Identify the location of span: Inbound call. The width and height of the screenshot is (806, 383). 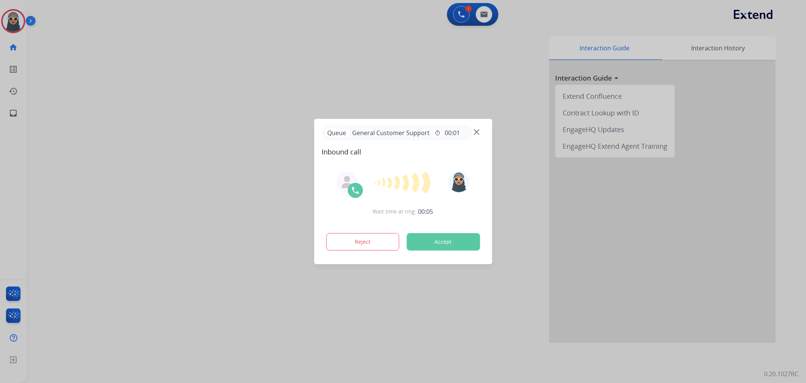
(403, 152).